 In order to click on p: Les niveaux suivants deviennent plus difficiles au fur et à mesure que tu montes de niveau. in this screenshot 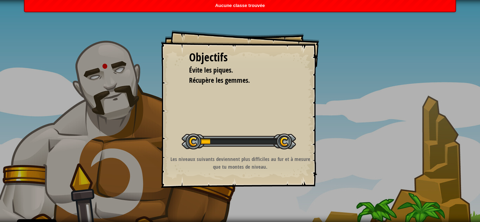, I will do `click(240, 163)`.